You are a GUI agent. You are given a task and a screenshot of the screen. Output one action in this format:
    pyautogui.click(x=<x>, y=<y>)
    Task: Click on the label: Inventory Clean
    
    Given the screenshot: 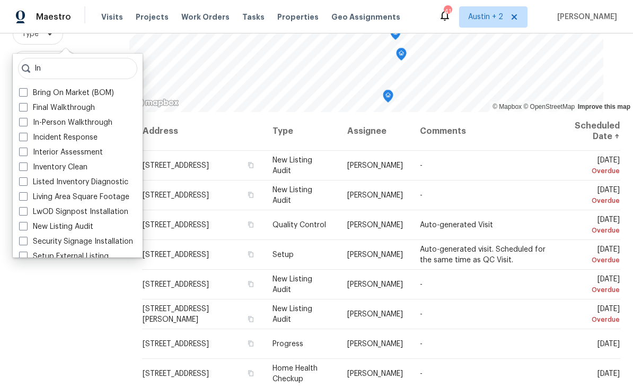 What is the action you would take?
    pyautogui.click(x=53, y=167)
    